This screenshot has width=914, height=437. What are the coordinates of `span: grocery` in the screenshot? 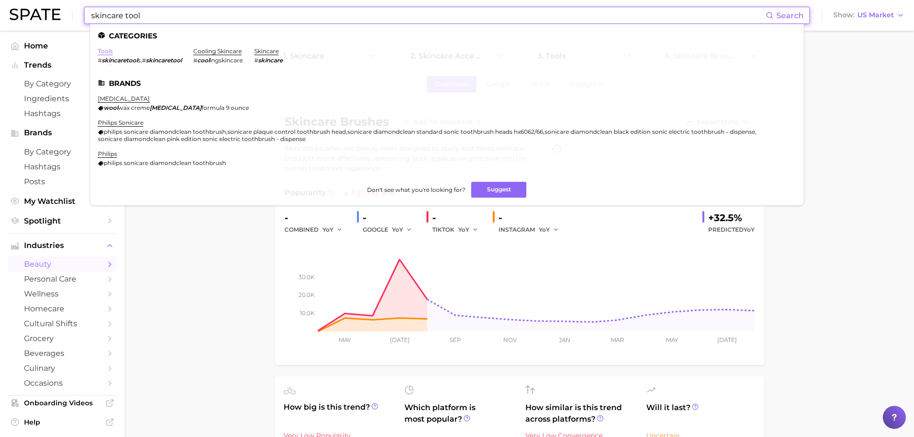 It's located at (62, 338).